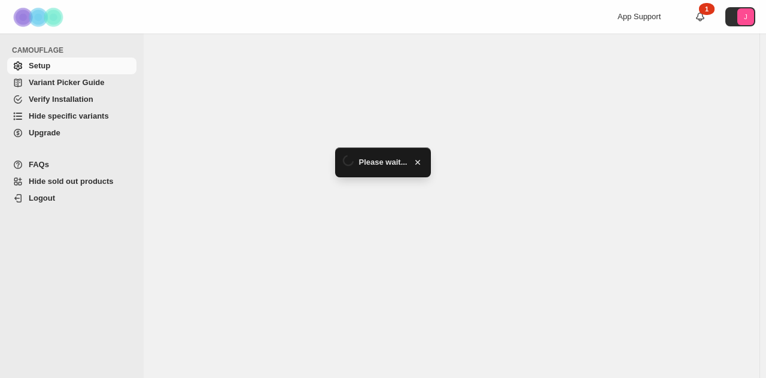 This screenshot has width=766, height=378. I want to click on a: FAQs, so click(72, 165).